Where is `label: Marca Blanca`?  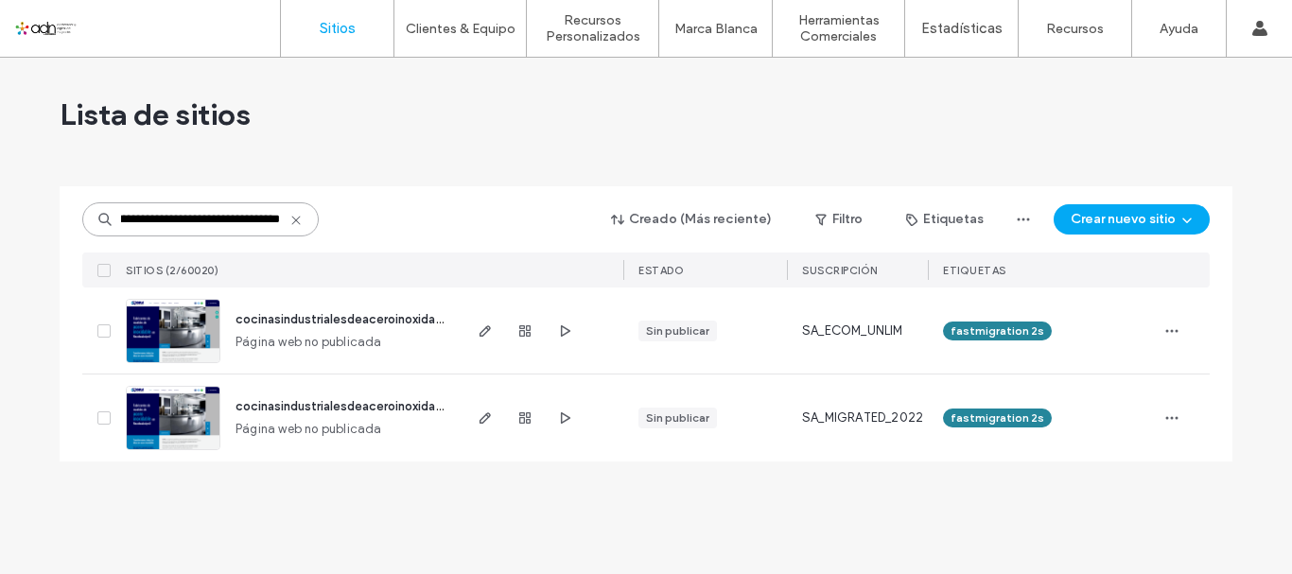 label: Marca Blanca is located at coordinates (716, 28).